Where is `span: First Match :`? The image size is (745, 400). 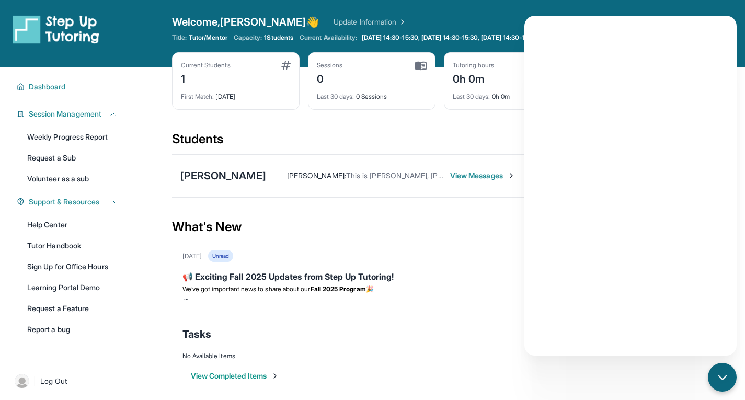 span: First Match : is located at coordinates (198, 96).